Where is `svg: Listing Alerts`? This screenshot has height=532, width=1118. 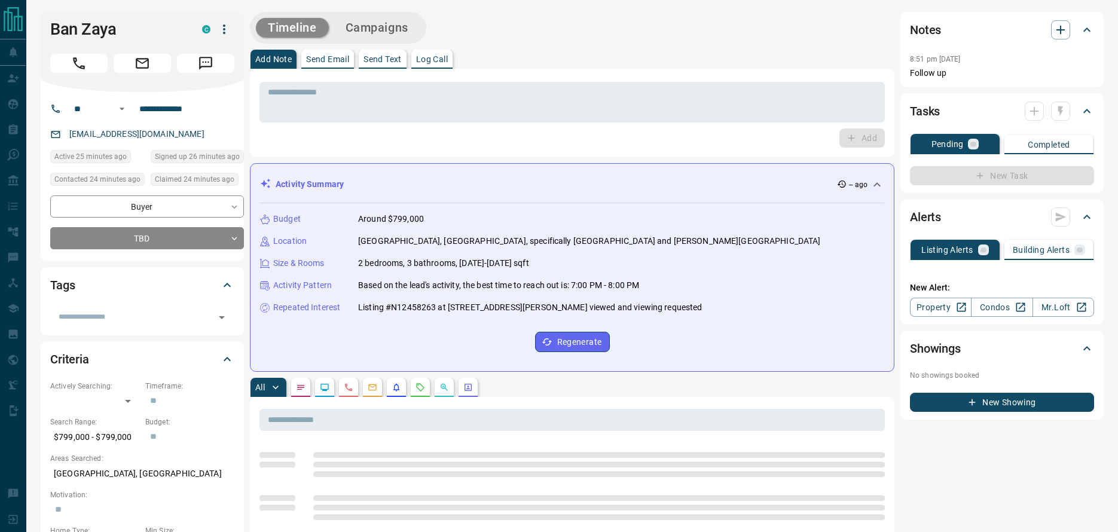
svg: Listing Alerts is located at coordinates (397, 388).